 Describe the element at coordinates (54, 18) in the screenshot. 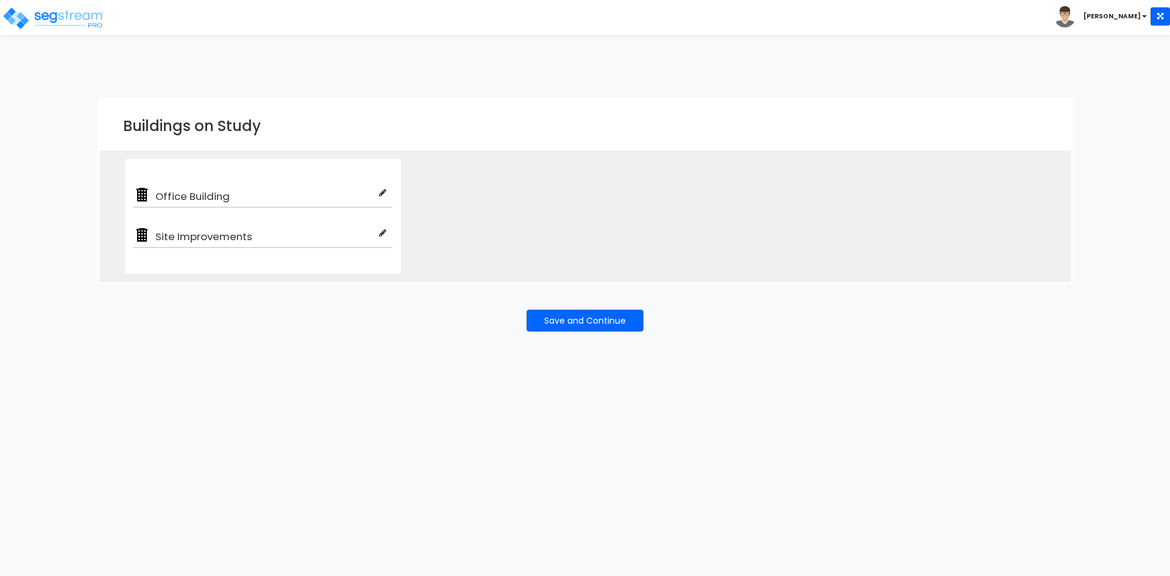

I see `img: logo_pro_r.png` at that location.